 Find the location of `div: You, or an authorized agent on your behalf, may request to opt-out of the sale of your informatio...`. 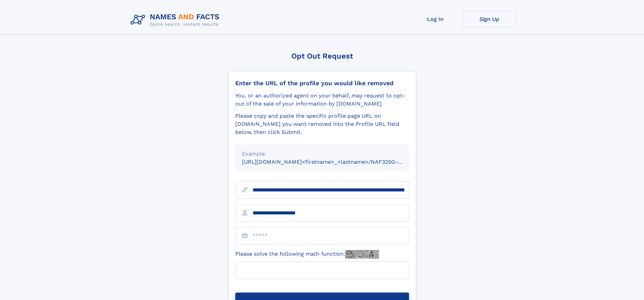

div: You, or an authorized agent on your behalf, may request to opt-out of the sale of your informatio... is located at coordinates (322, 100).